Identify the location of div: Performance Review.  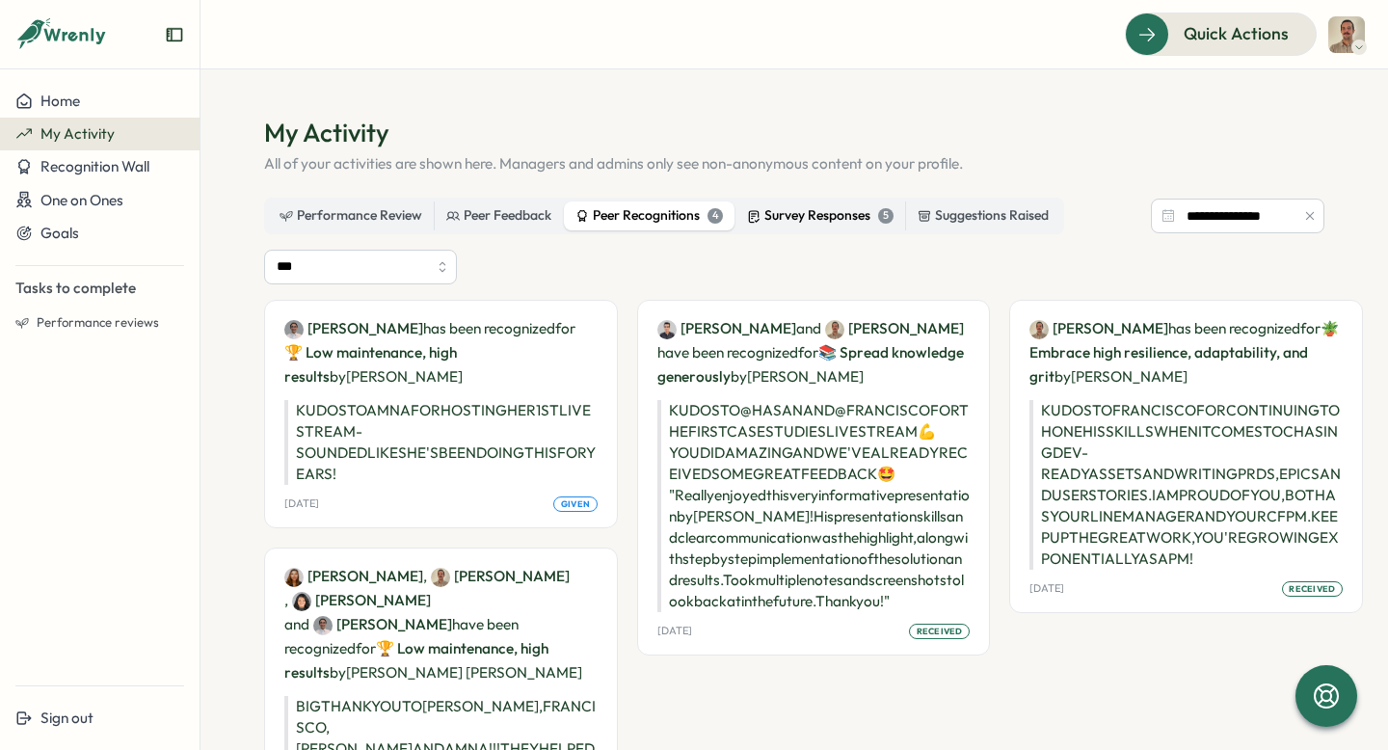
(351, 216).